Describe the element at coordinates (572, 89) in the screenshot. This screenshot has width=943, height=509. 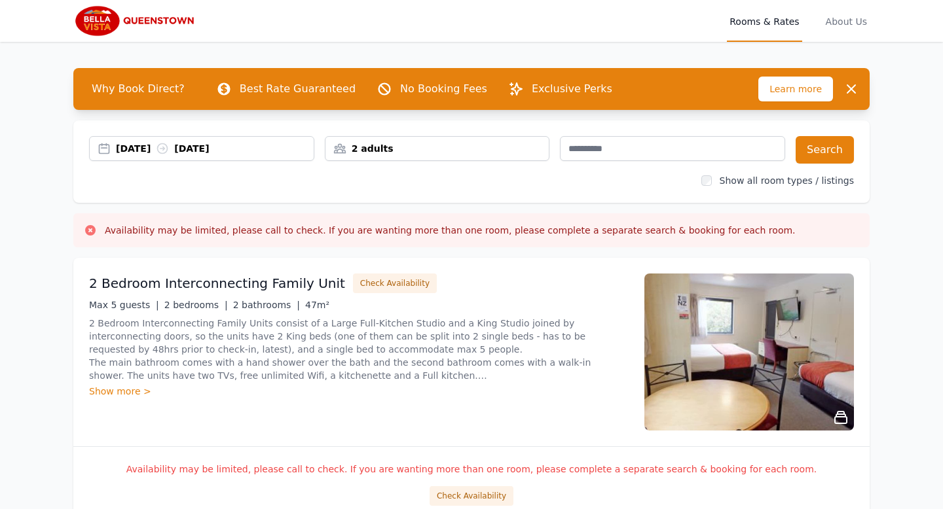
I see `p: Exclusive Perks` at that location.